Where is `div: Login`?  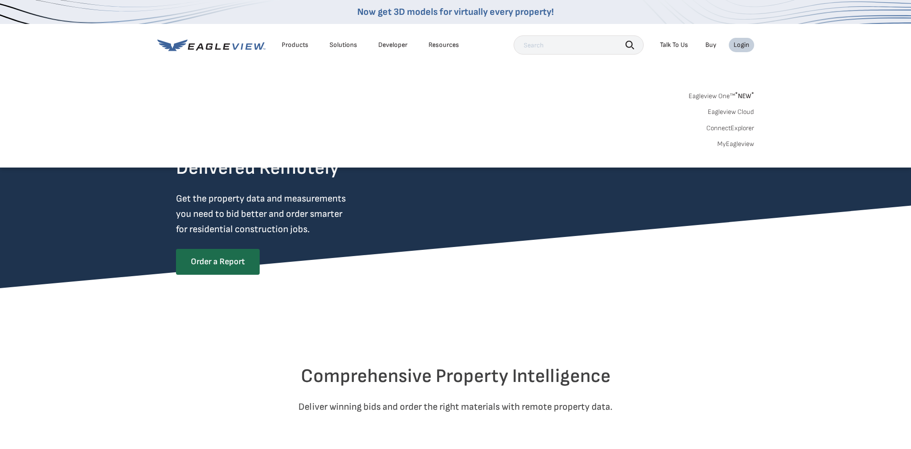
div: Login is located at coordinates (741, 45).